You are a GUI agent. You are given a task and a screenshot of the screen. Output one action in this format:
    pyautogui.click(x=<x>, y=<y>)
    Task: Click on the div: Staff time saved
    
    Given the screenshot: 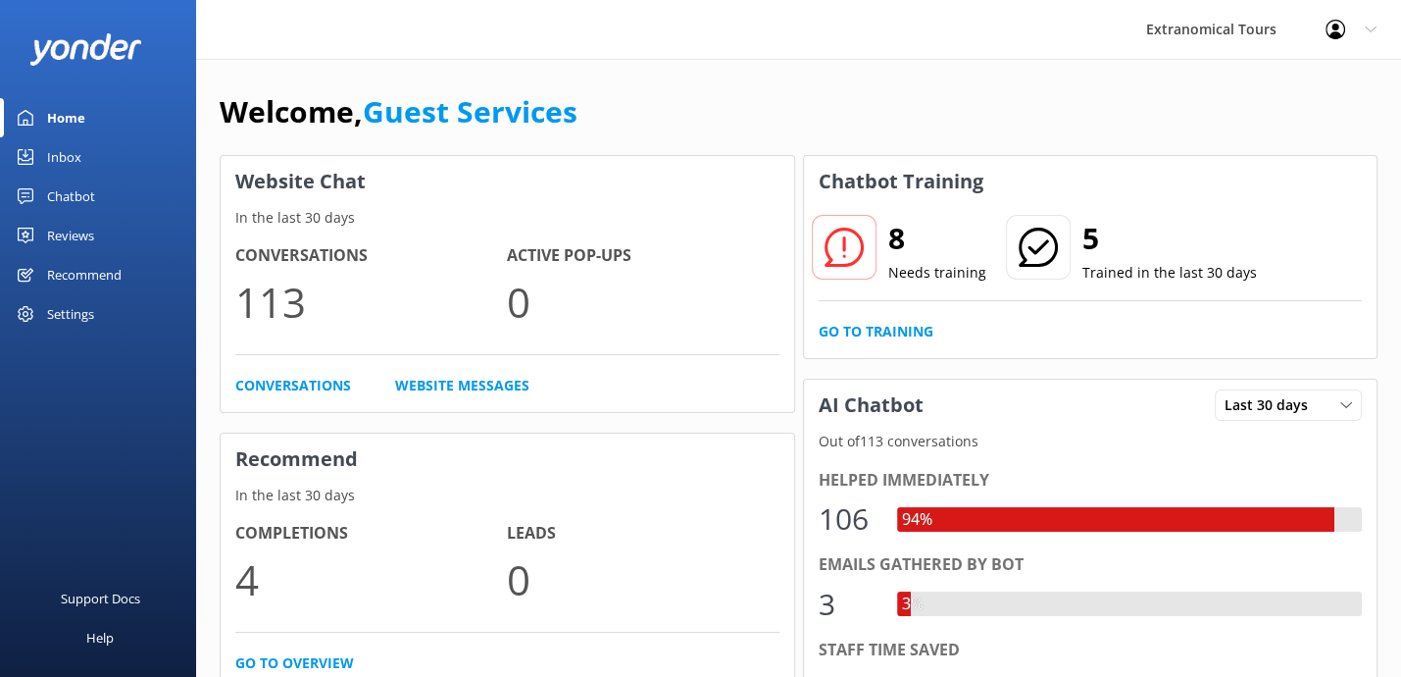 What is the action you would take?
    pyautogui.click(x=1091, y=650)
    